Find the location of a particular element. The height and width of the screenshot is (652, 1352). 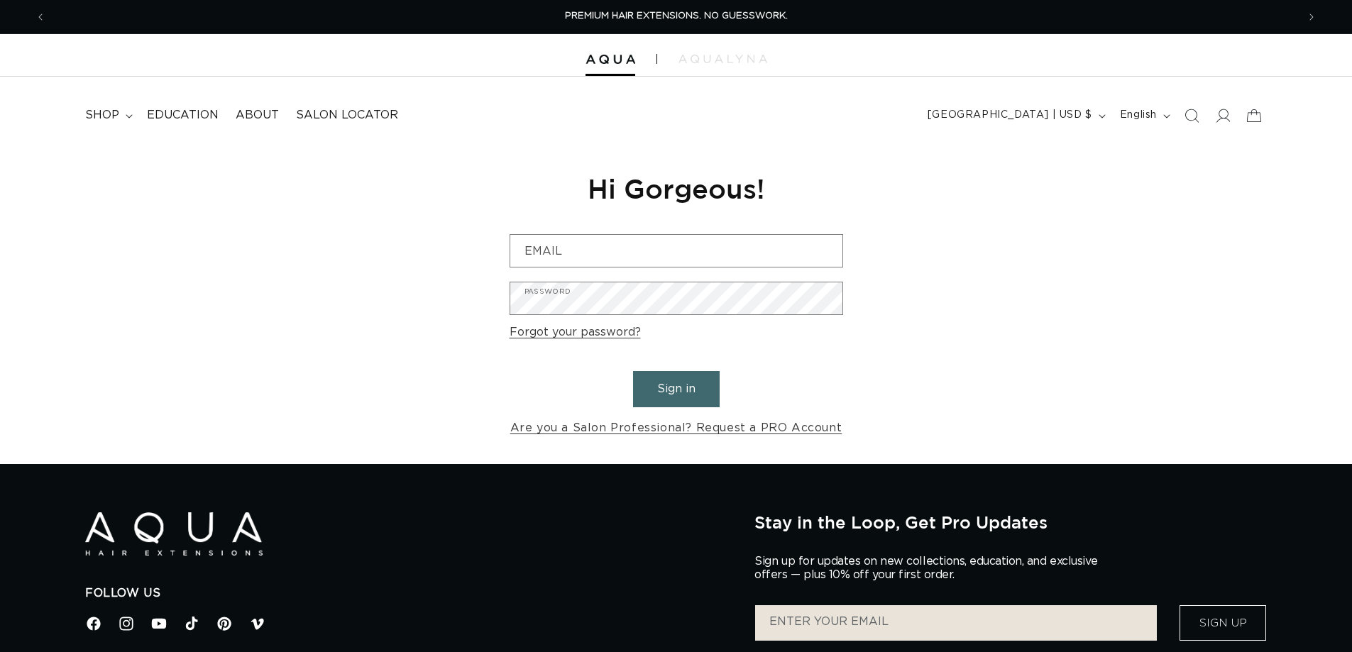

h2: Follow Us is located at coordinates (409, 593).